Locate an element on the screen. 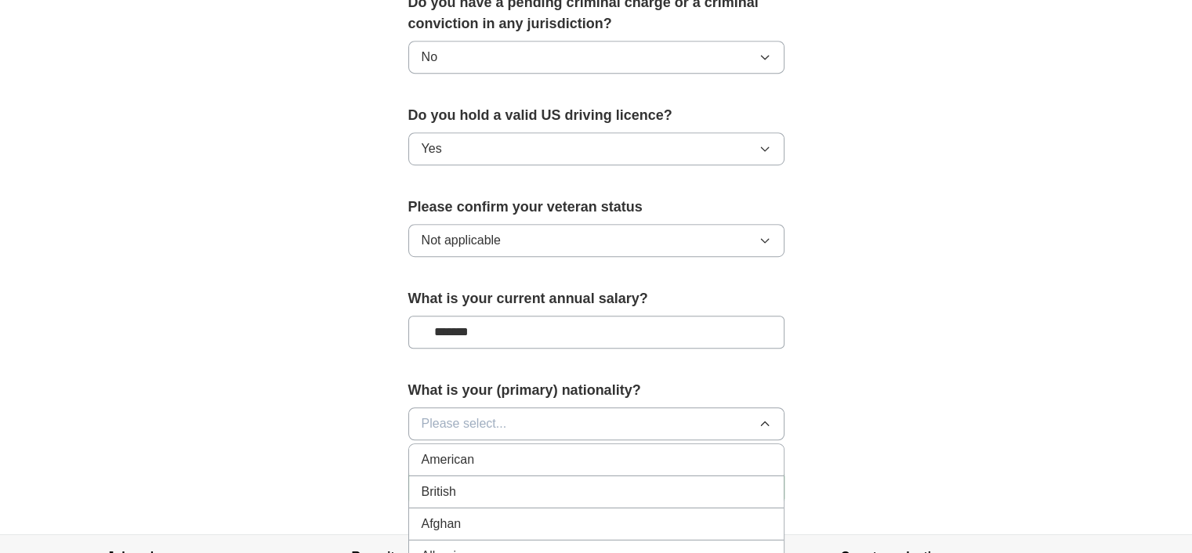 The height and width of the screenshot is (553, 1192). button: No is located at coordinates (596, 57).